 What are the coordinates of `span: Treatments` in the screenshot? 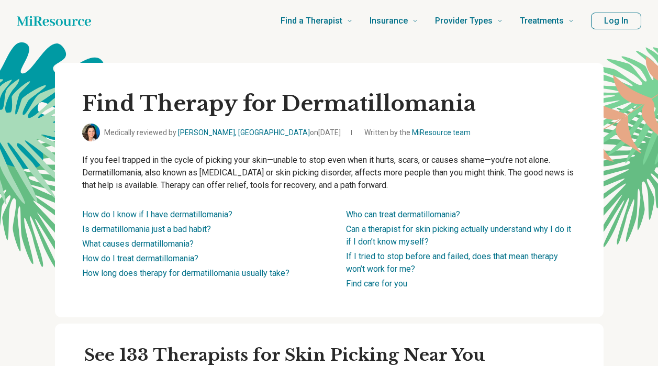 It's located at (542, 21).